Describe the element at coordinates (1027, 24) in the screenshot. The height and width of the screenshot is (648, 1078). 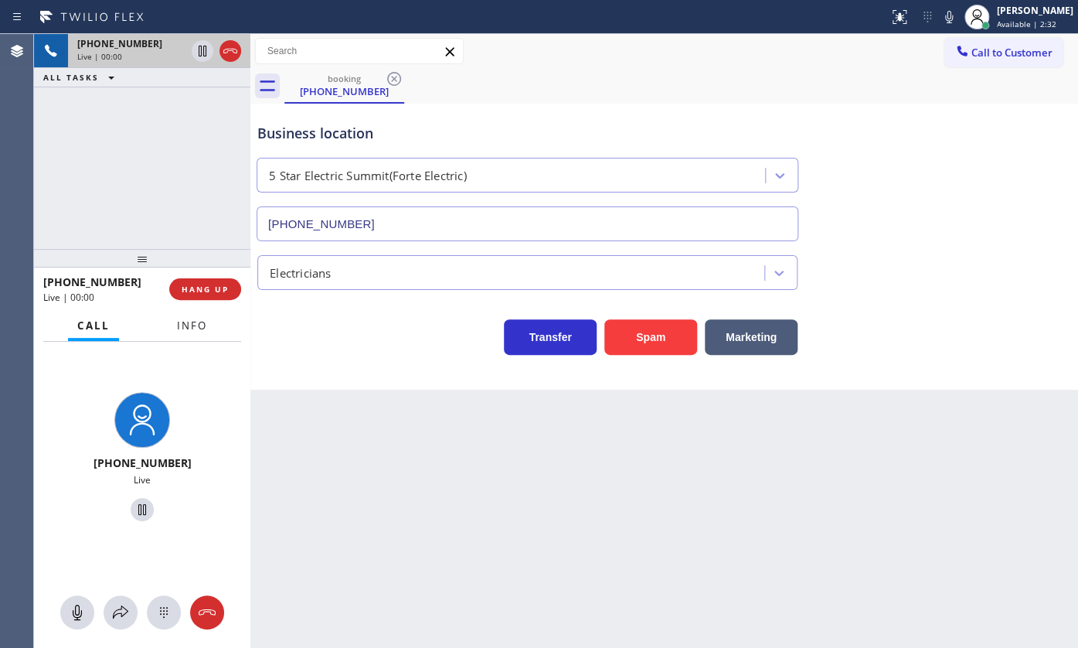
I see `span: Available | 2:32` at that location.